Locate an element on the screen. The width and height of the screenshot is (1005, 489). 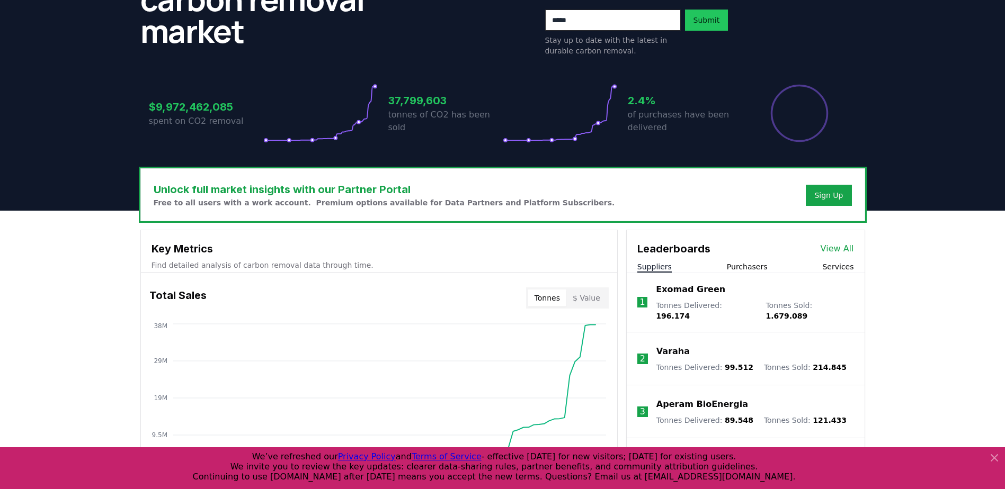
p: 1 is located at coordinates (642, 302).